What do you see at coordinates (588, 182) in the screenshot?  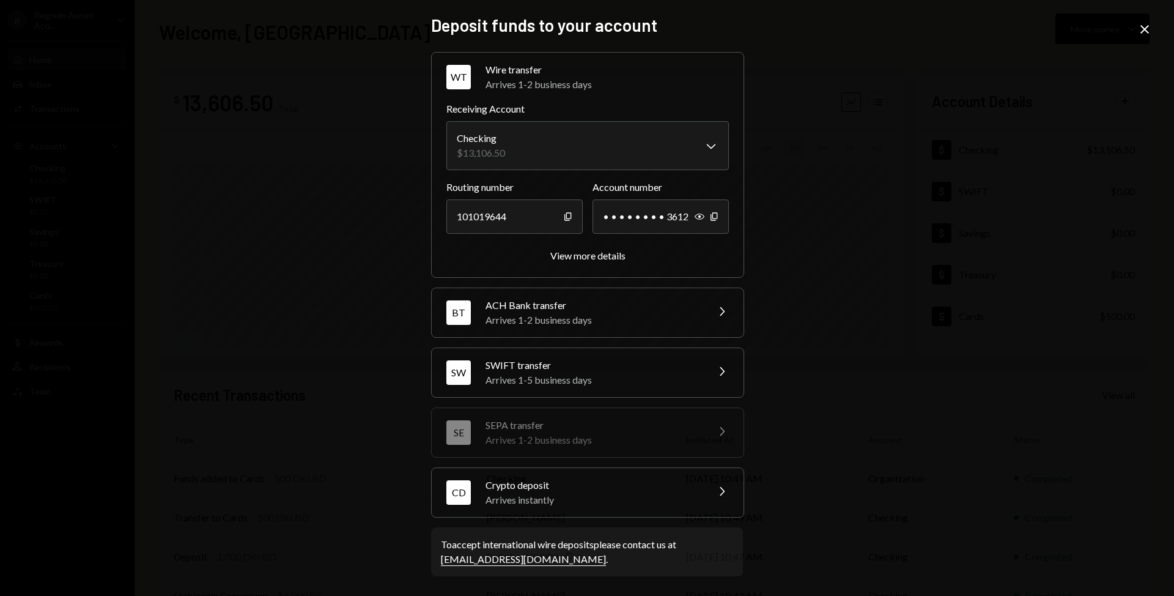 I see `div: WTWire transferArrives 1-2 business days` at bounding box center [588, 182].